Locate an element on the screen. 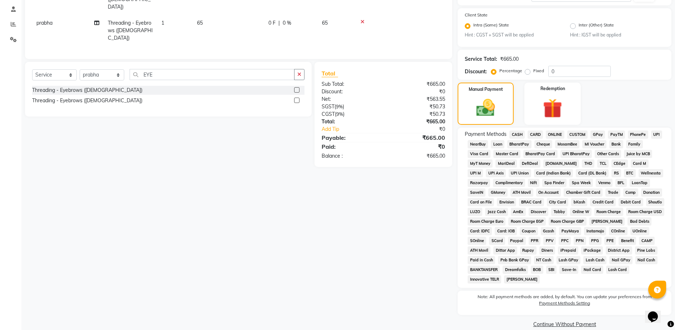  span: ONLINE is located at coordinates (555, 134).